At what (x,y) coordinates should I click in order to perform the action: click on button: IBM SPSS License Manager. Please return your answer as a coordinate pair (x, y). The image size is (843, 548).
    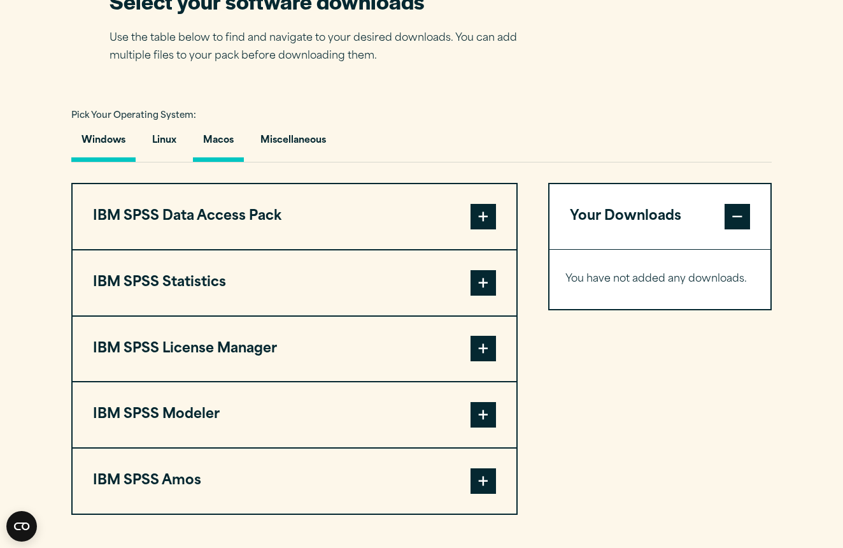
    Looking at the image, I should click on (294, 349).